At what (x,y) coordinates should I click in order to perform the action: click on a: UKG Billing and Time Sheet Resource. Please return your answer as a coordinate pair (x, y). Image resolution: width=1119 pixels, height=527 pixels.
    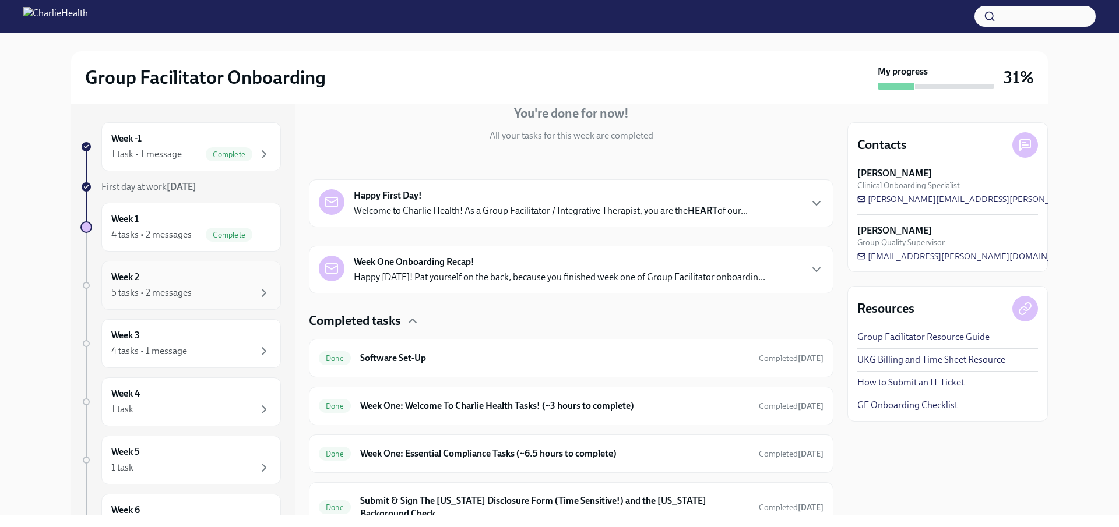
    Looking at the image, I should click on (931, 360).